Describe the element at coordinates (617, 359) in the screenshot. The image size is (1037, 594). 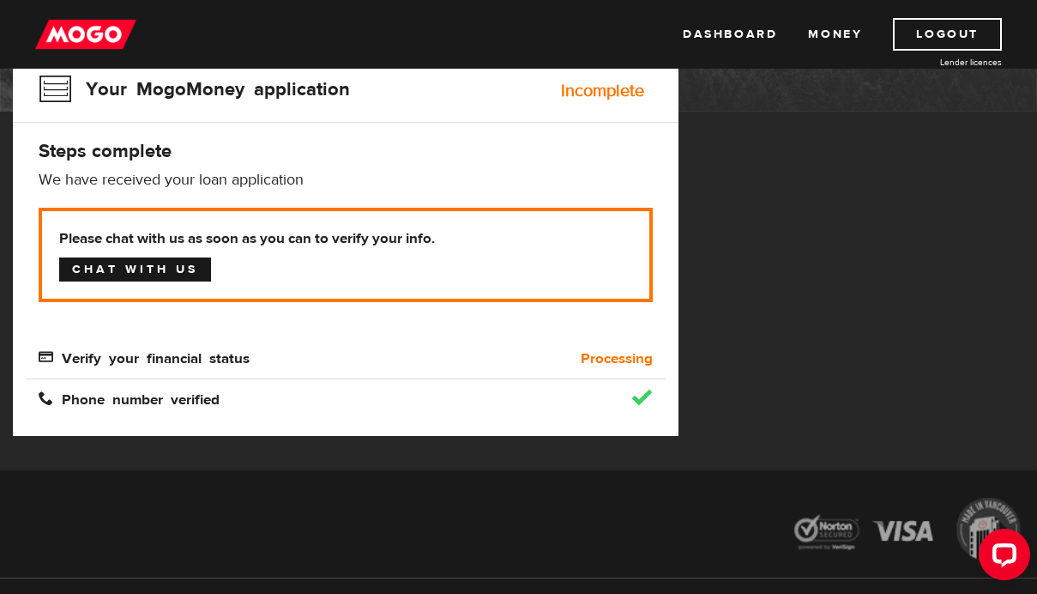
I see `b: Processing` at that location.